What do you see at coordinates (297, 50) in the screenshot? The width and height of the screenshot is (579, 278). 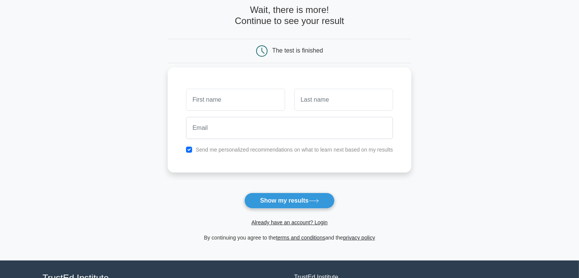 I see `div: The test is finished` at bounding box center [297, 50].